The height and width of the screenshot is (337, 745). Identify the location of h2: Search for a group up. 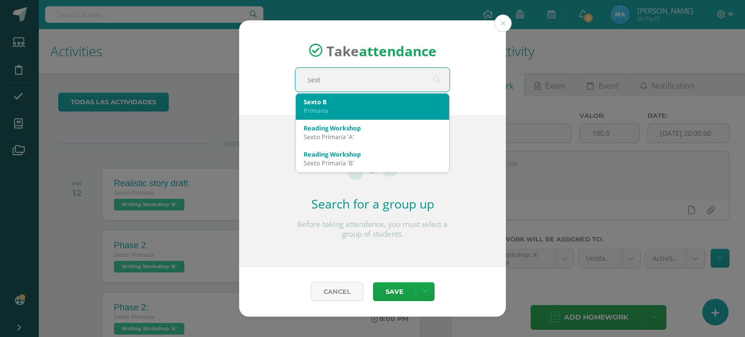
(373, 204).